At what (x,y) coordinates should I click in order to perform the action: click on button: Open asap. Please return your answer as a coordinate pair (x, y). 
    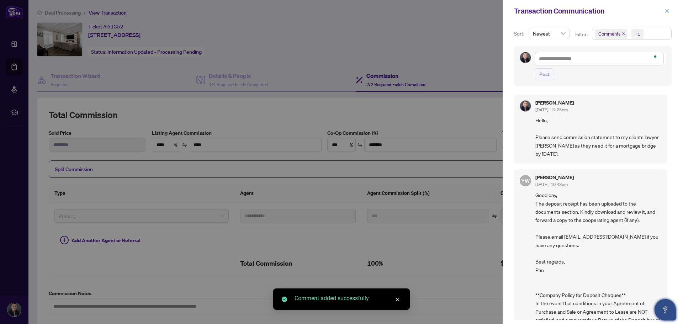
    Looking at the image, I should click on (665, 310).